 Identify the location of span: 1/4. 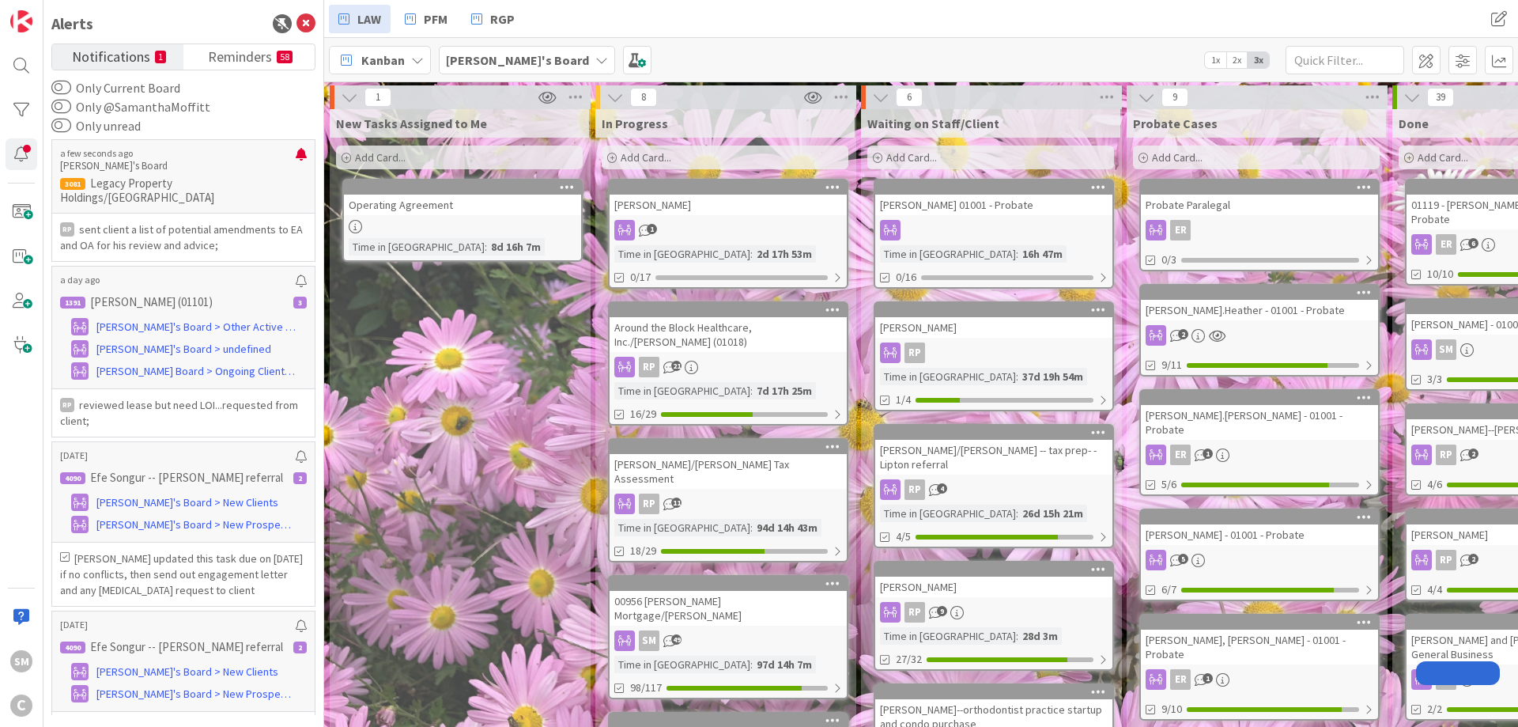
(903, 399).